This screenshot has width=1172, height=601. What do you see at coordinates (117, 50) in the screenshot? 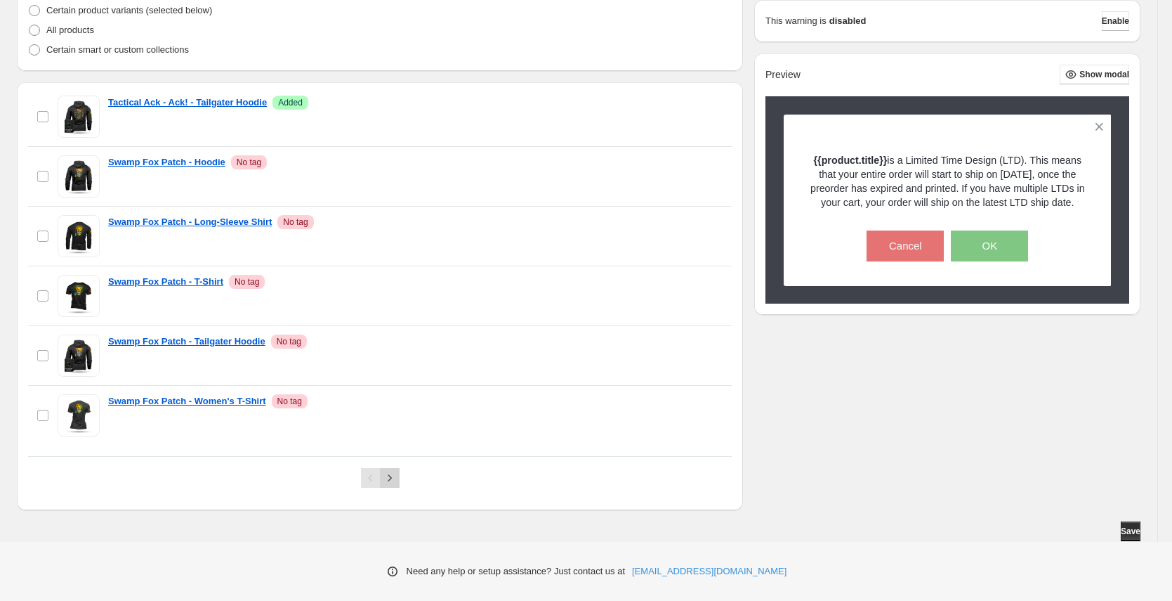
I see `p: Certain smart or custom collections` at bounding box center [117, 50].